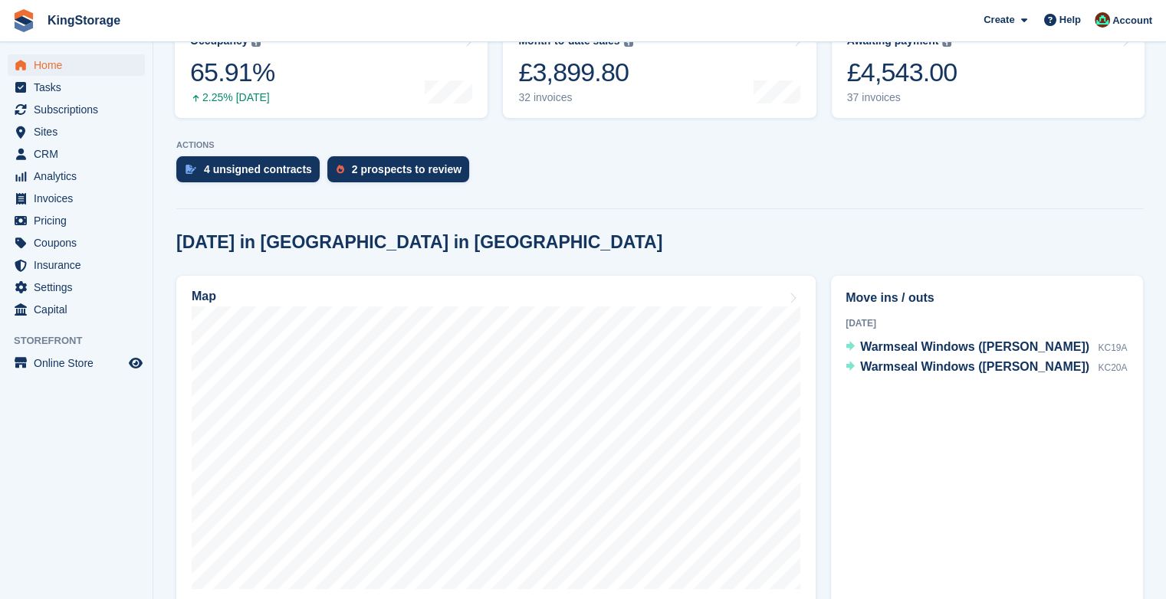  I want to click on h2: Move ins / outs, so click(986, 298).